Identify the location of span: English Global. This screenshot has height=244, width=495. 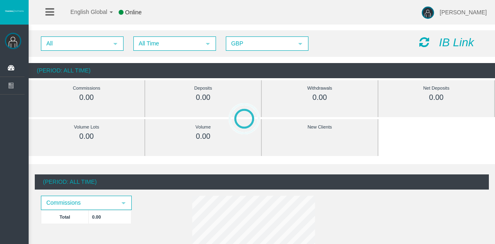
(83, 12).